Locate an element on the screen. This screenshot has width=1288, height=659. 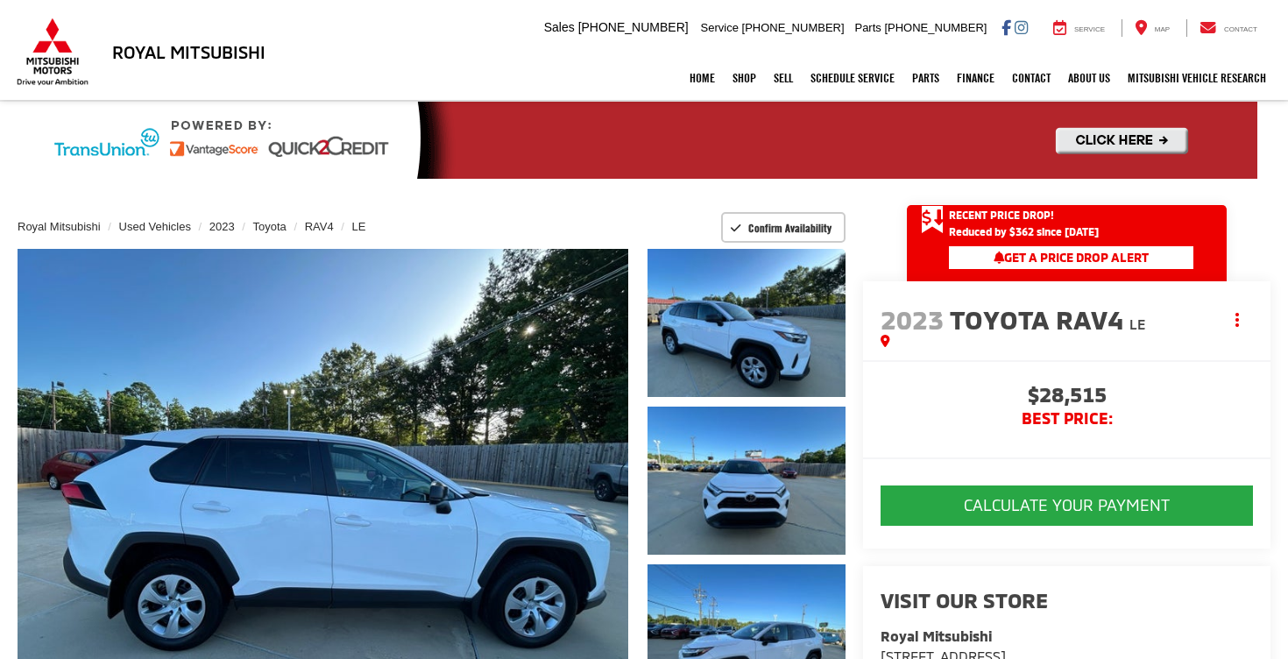
button: Confirm Availability is located at coordinates (783, 227).